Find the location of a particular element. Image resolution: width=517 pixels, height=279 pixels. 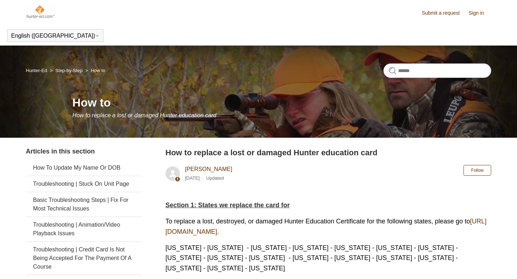

li: Step-by-Step is located at coordinates (66, 70).